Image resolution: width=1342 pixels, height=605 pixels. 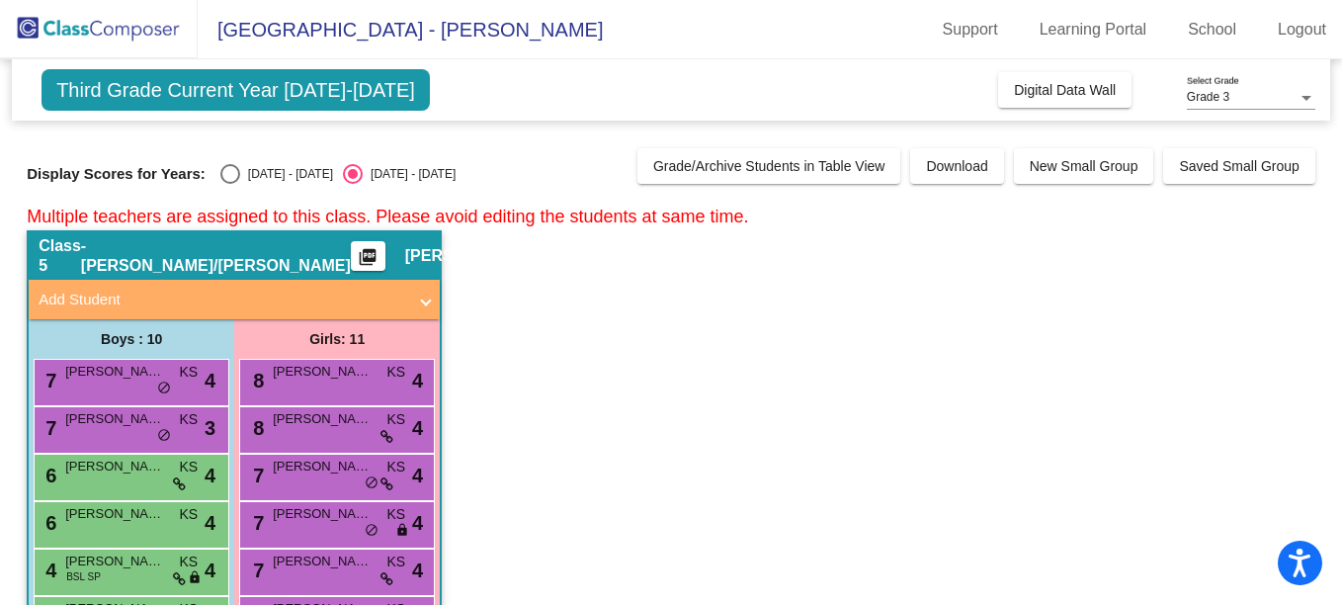 What do you see at coordinates (1084, 166) in the screenshot?
I see `span: New Small Group` at bounding box center [1084, 166].